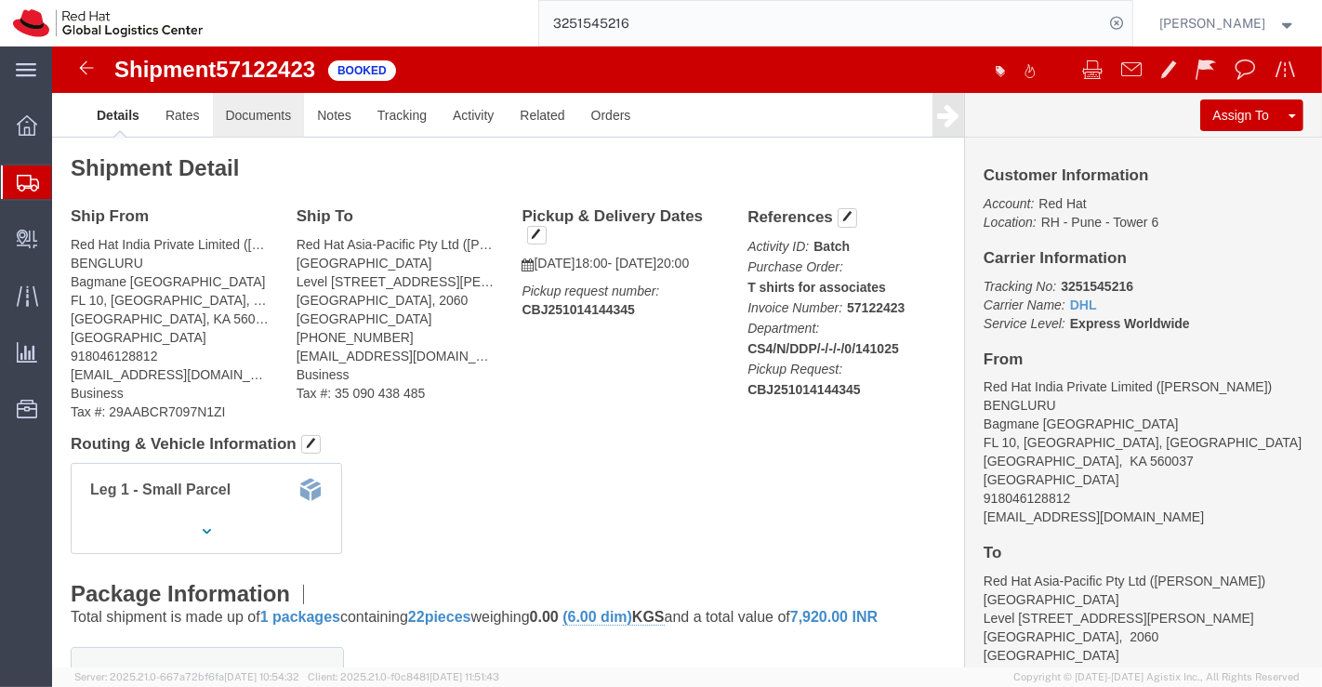  I want to click on span: Server: 2025.21.0-667a72bf6fa, so click(187, 677).